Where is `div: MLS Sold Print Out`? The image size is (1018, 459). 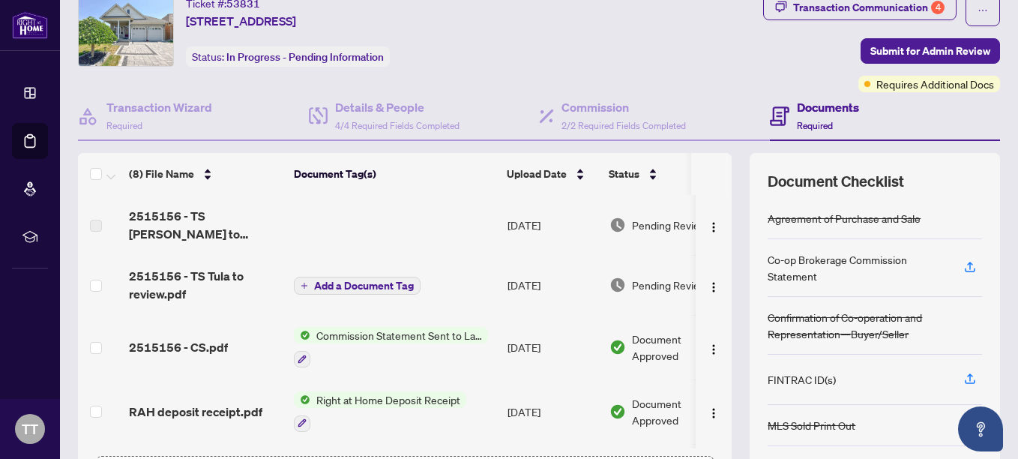
div: MLS Sold Print Out is located at coordinates (811, 425).